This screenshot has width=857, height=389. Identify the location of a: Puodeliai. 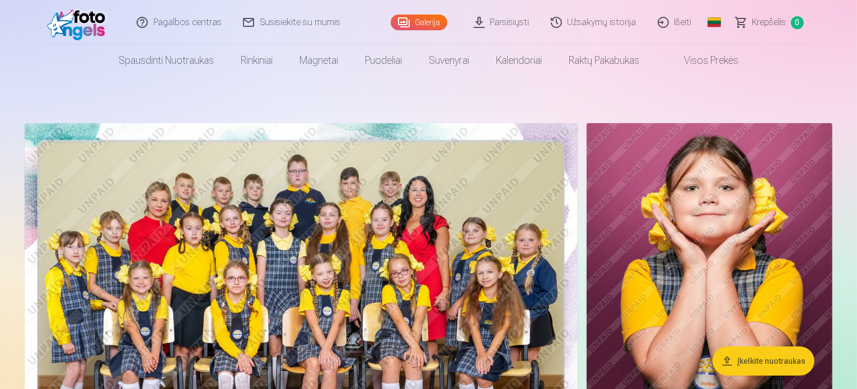
(383, 60).